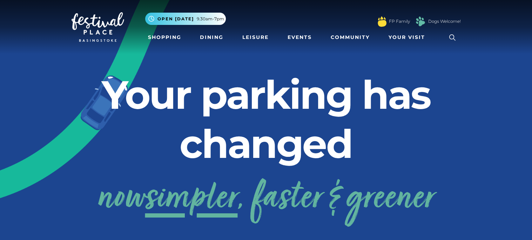  What do you see at coordinates (266, 119) in the screenshot?
I see `h2: Your parking has changed` at bounding box center [266, 119].